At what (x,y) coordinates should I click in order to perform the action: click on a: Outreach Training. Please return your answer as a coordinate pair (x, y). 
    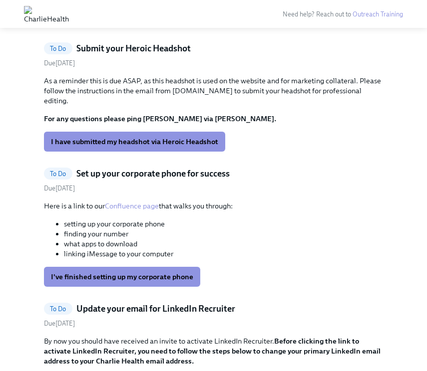
    Looking at the image, I should click on (377, 14).